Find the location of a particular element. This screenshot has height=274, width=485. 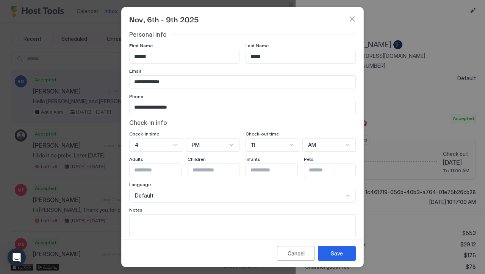

span: 11 is located at coordinates (253, 145).